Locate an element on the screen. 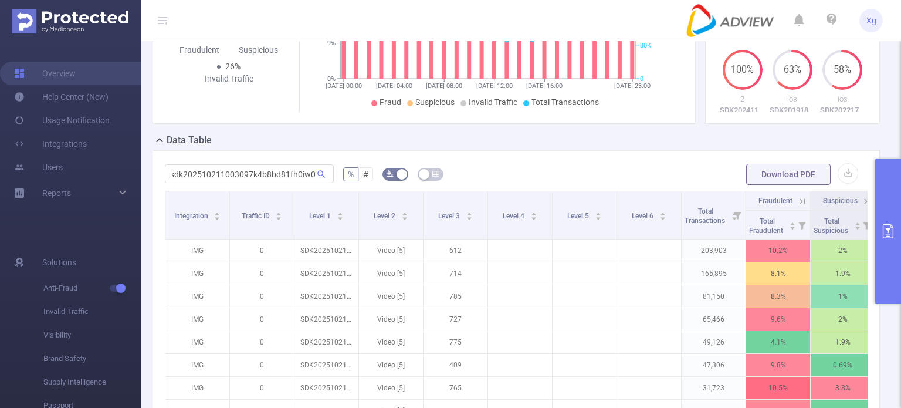 This screenshot has height=408, width=901. p: 612 is located at coordinates (455, 250).